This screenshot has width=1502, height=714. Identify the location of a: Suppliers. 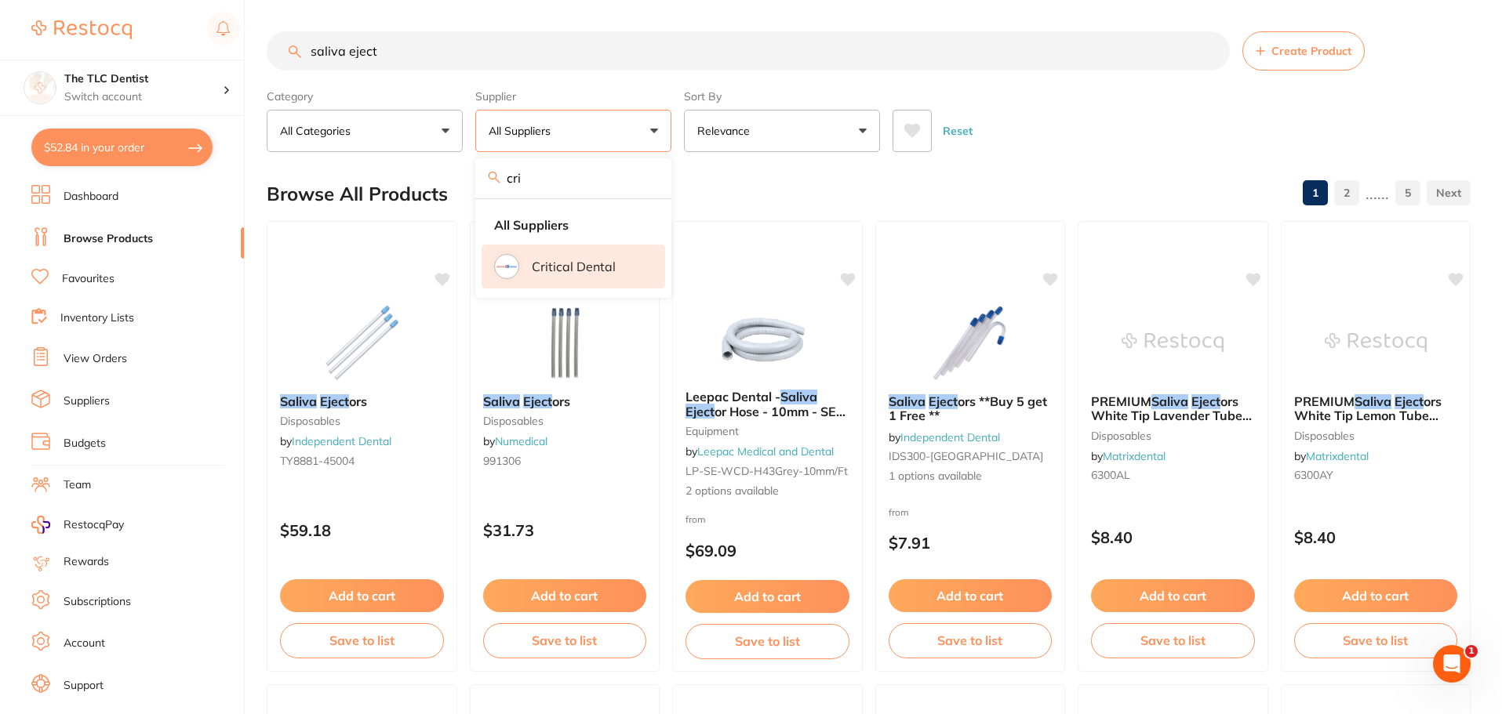
(86, 402).